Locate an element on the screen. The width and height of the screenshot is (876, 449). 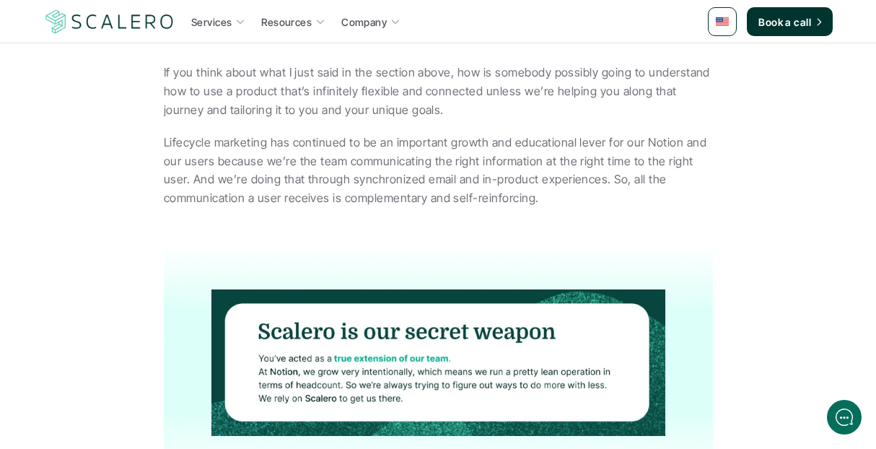
p: Services is located at coordinates (211, 22).